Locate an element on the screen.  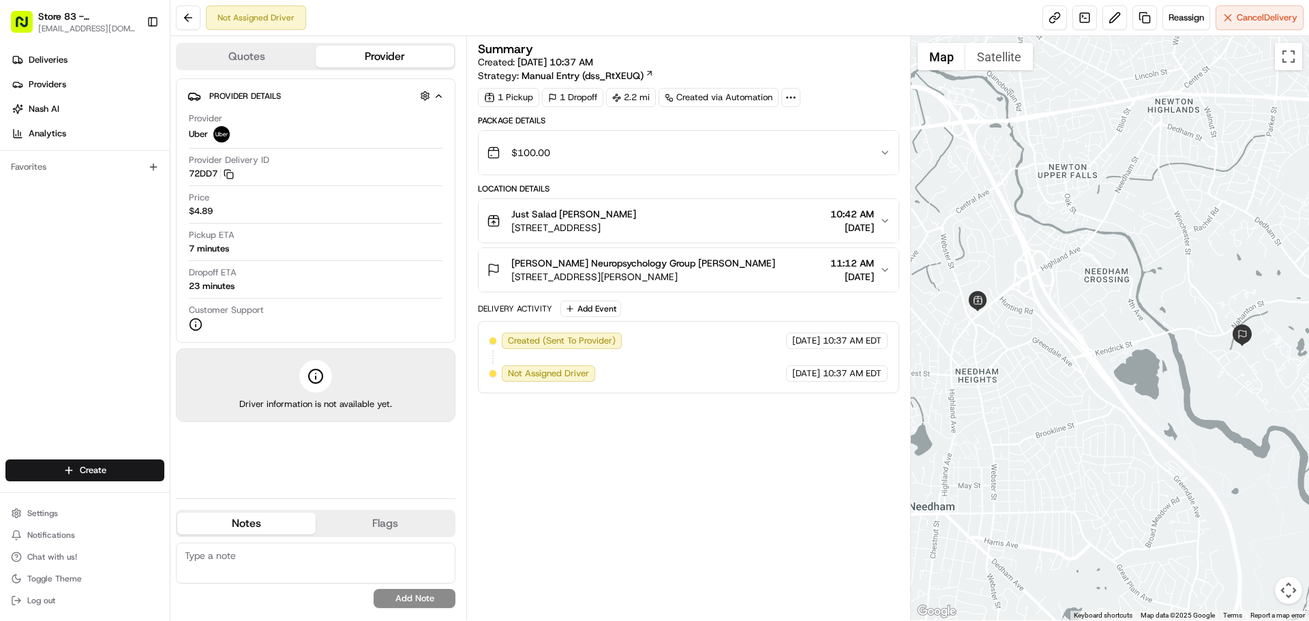
button: Start new chat is located at coordinates (240, 142).